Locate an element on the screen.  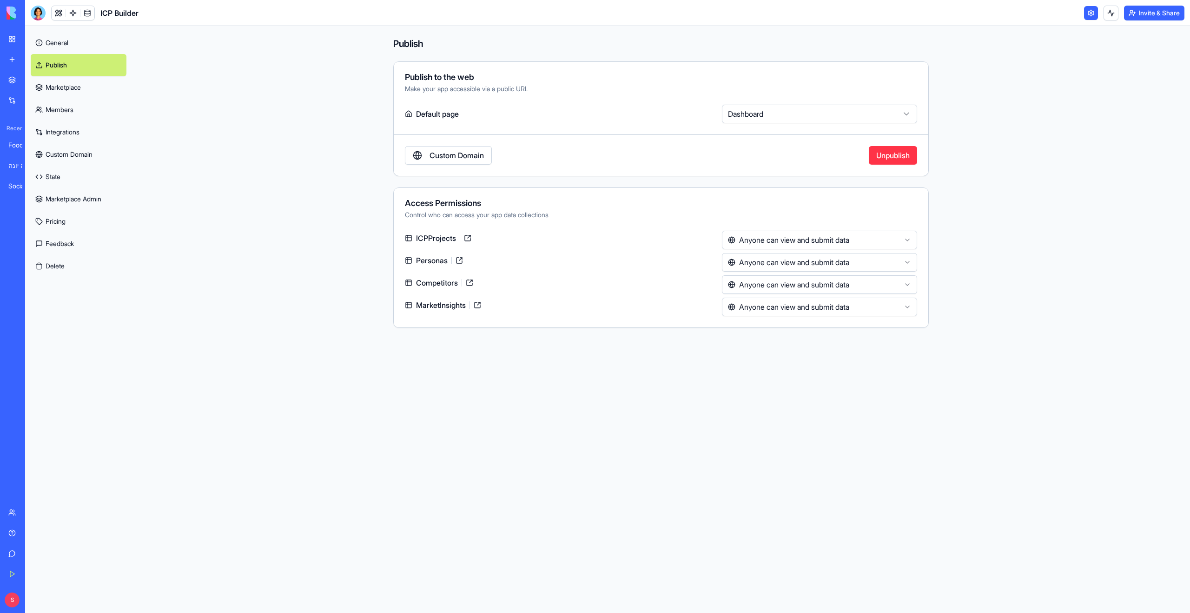
a: Pricing is located at coordinates (79, 221).